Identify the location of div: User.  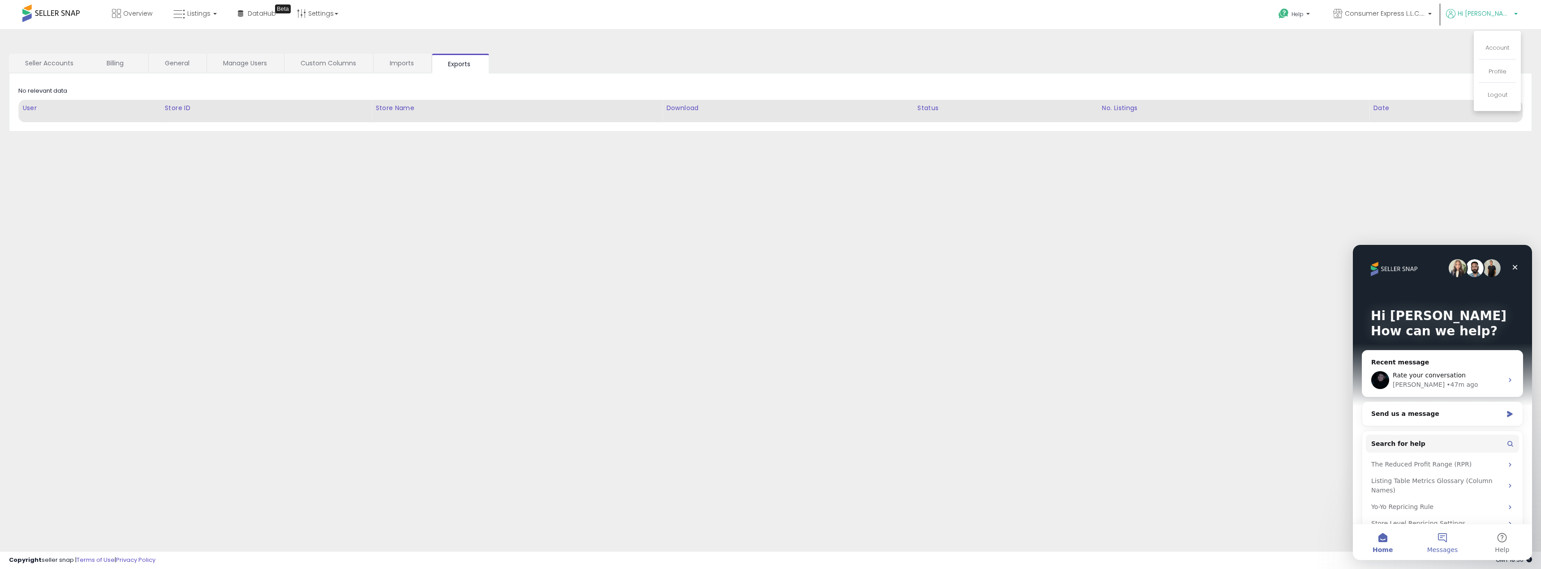
(90, 108).